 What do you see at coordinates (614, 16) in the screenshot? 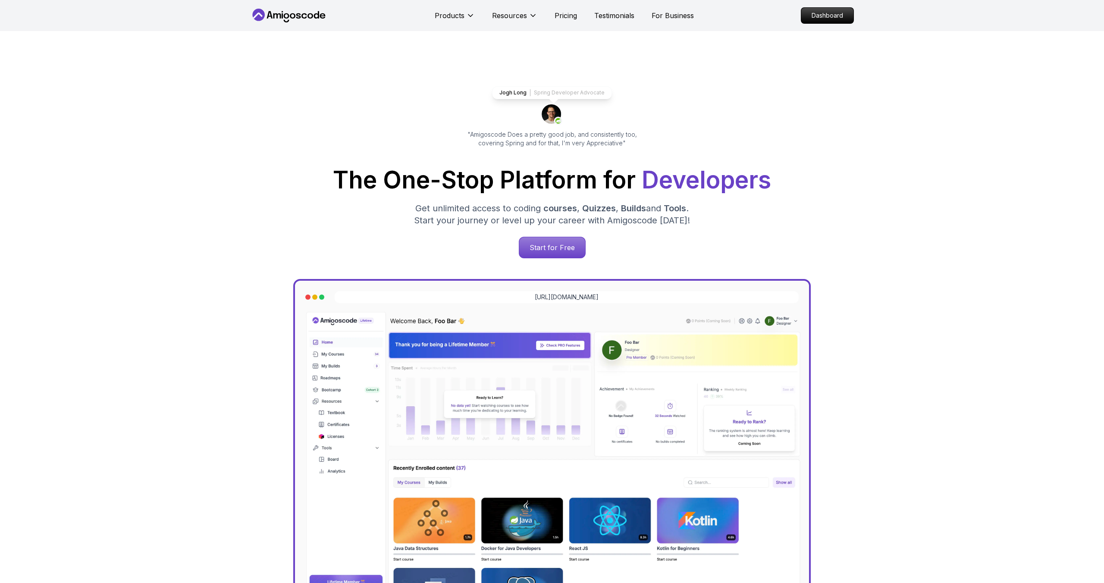
I see `a: Testimonials` at bounding box center [614, 16].